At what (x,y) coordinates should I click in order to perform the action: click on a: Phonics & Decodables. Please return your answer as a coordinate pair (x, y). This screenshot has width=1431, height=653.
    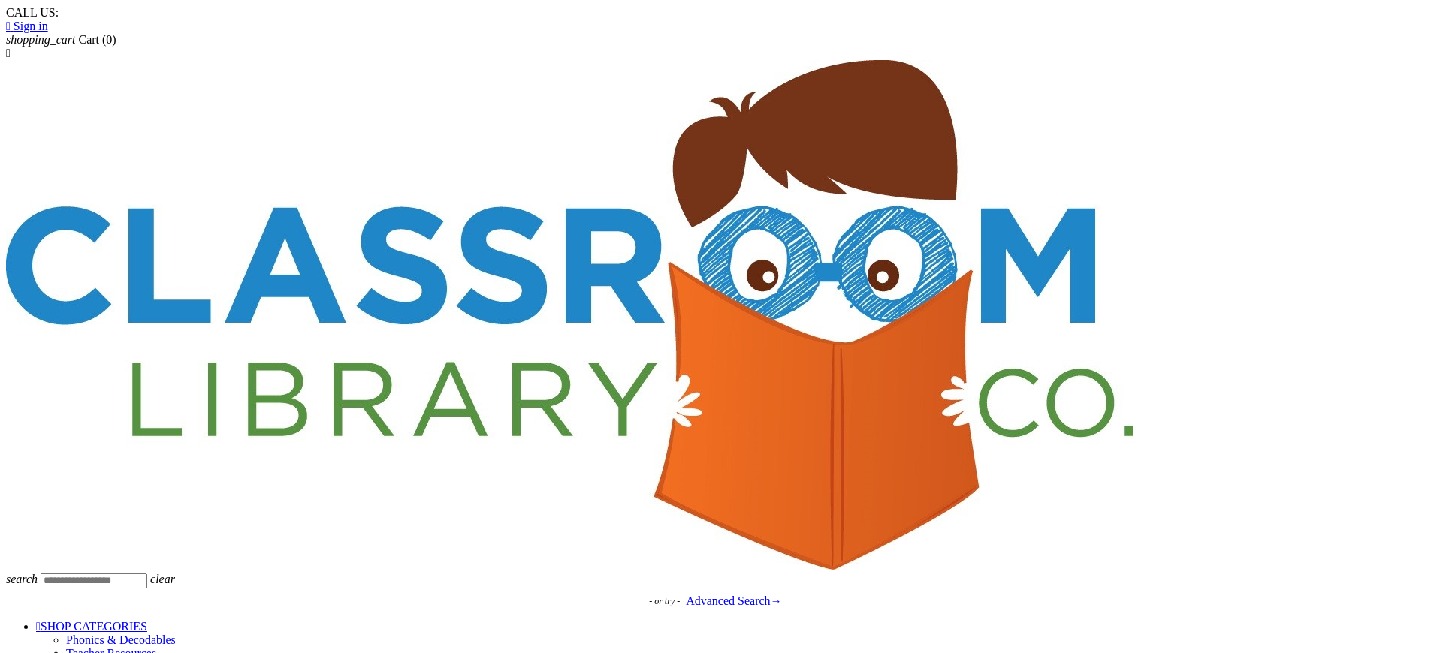
    Looking at the image, I should click on (121, 640).